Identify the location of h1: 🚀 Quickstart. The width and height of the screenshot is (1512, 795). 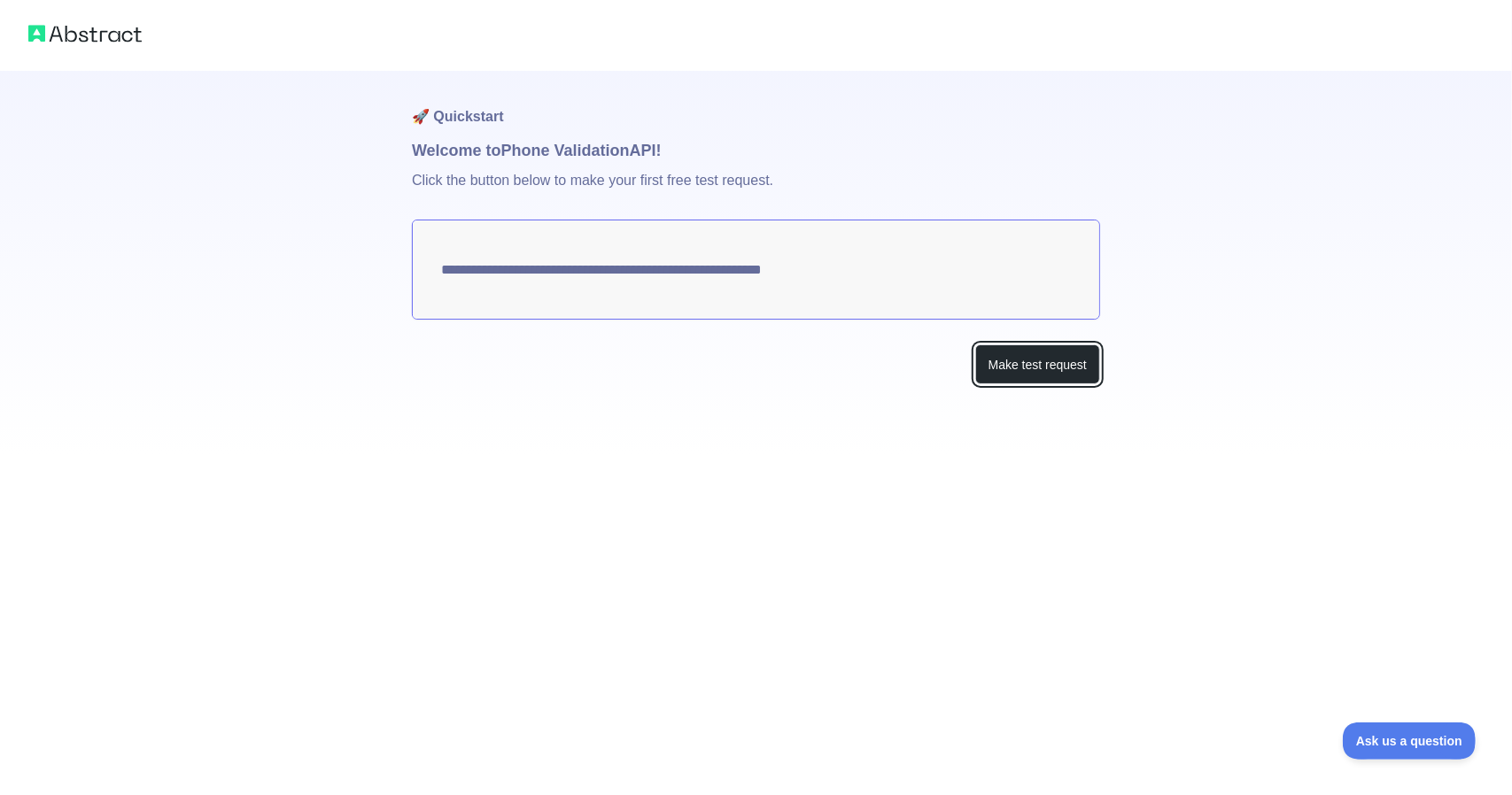
(755, 104).